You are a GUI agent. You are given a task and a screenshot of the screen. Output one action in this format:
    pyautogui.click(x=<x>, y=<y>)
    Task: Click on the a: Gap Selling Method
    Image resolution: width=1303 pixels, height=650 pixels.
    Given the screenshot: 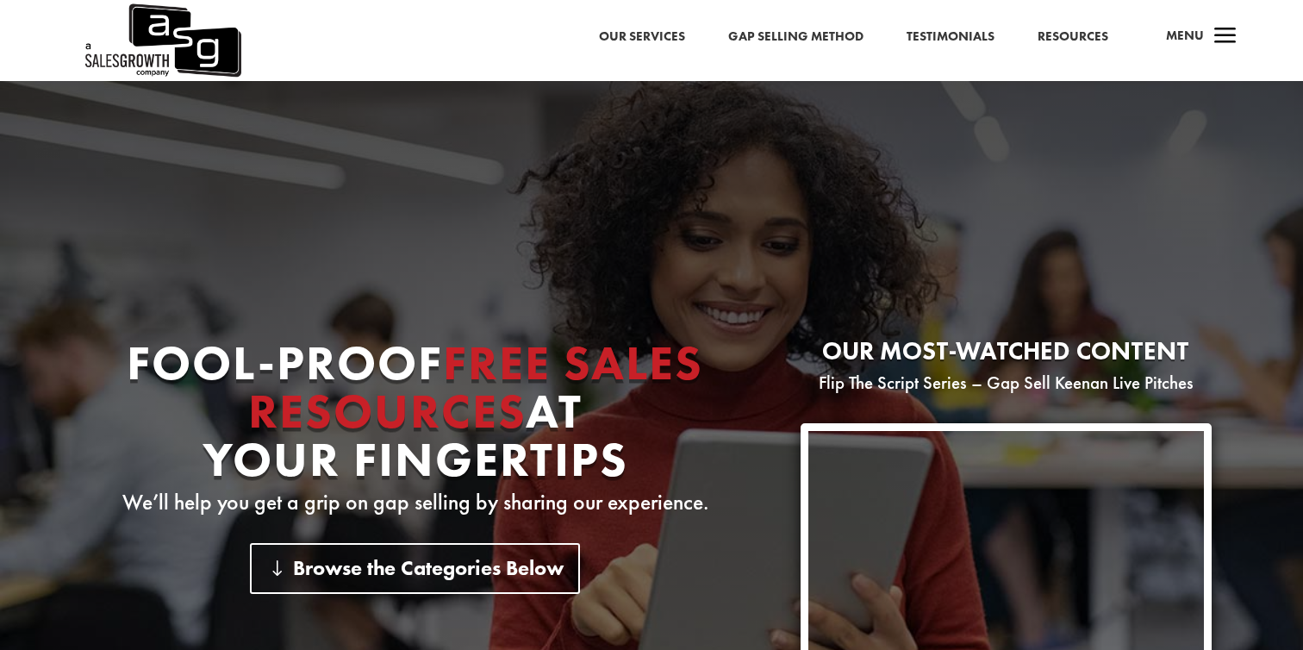 What is the action you would take?
    pyautogui.click(x=795, y=37)
    